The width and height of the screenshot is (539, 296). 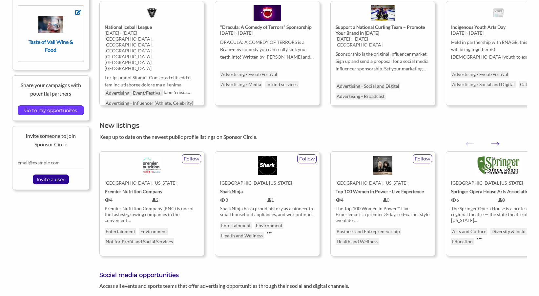 I want to click on a: Not for Profit and Social Services, so click(x=139, y=242).